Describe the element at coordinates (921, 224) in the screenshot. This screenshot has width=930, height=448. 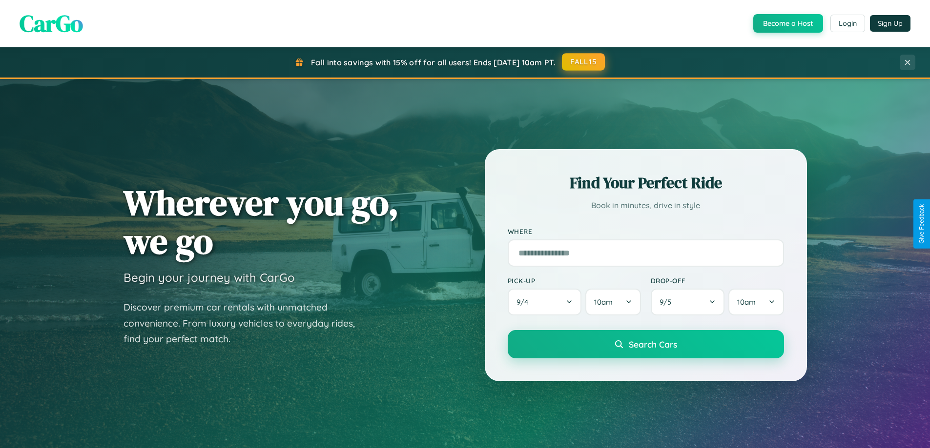
I see `div: Give Feedback` at that location.